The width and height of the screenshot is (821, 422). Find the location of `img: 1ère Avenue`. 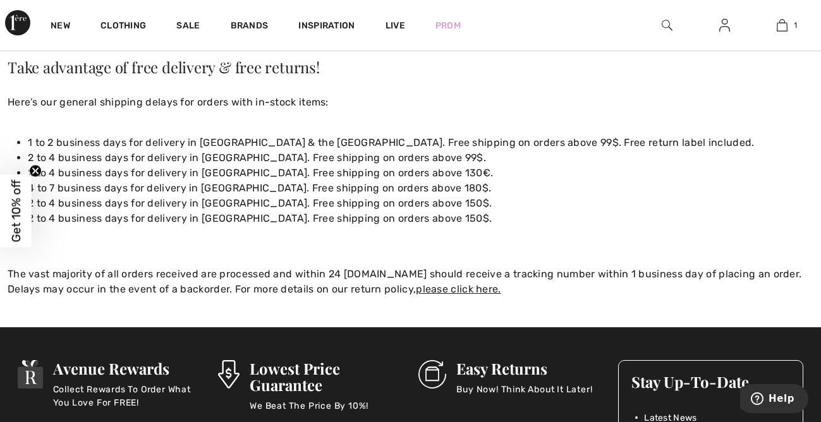

img: 1ère Avenue is located at coordinates (18, 23).